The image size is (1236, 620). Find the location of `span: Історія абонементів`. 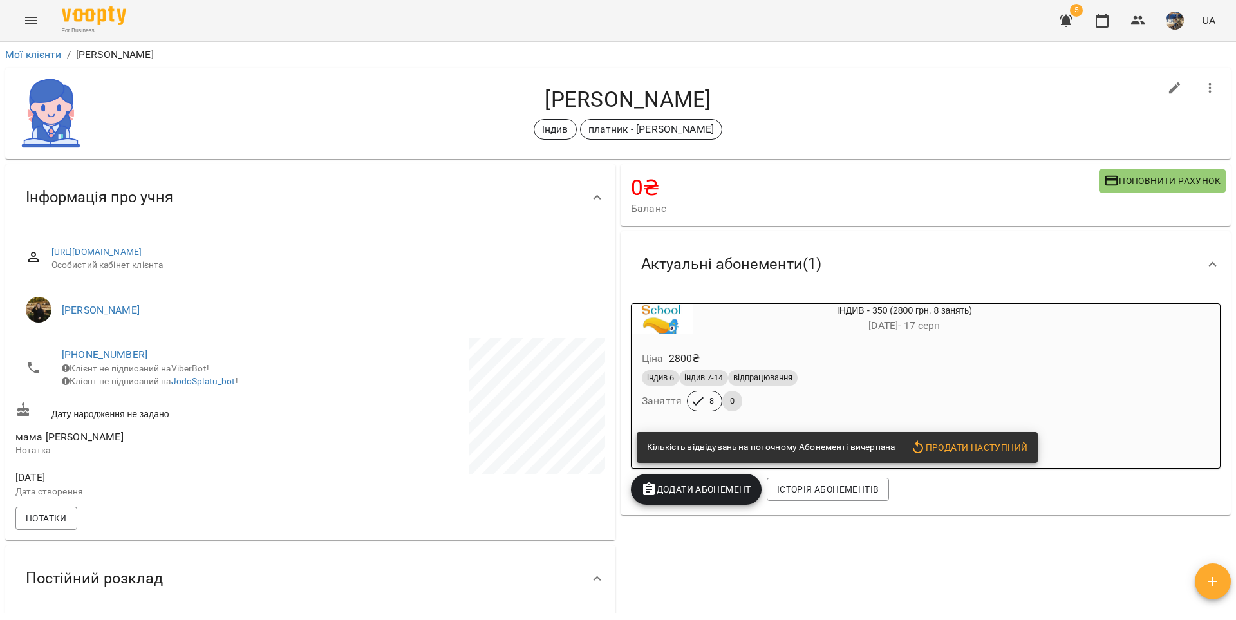

span: Історія абонементів is located at coordinates (828, 489).